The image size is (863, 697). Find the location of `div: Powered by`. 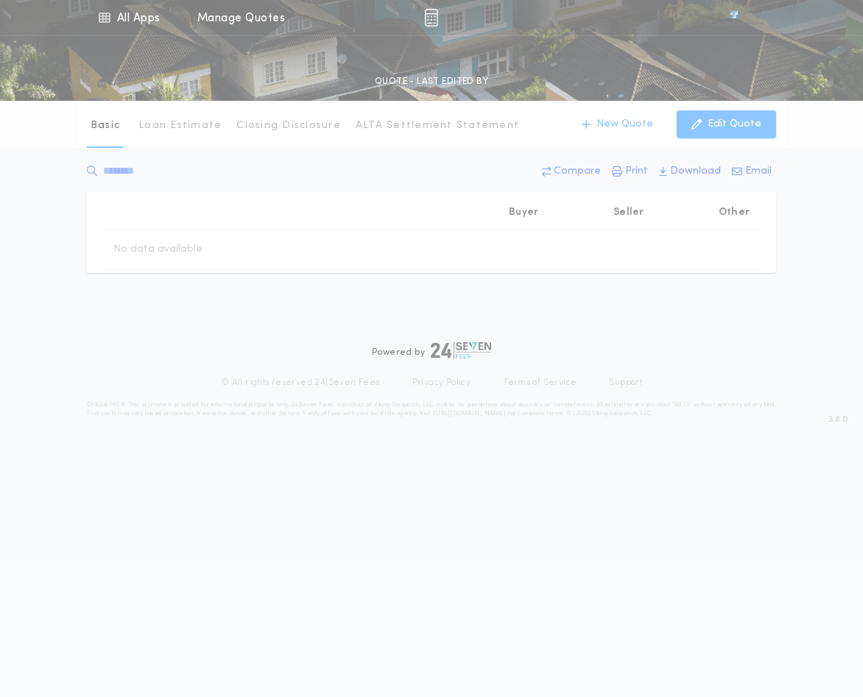

div: Powered by is located at coordinates (431, 350).